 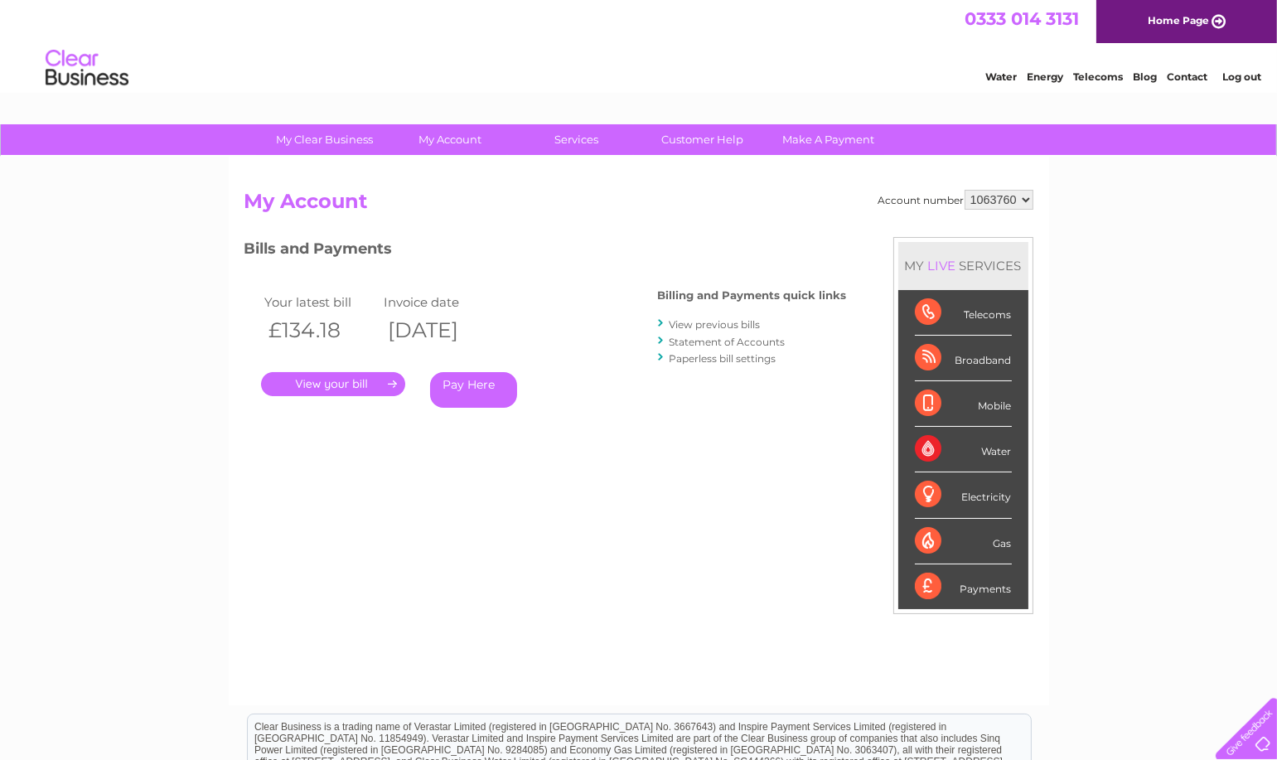 What do you see at coordinates (321, 302) in the screenshot?
I see `td: Your latest bill` at bounding box center [321, 302].